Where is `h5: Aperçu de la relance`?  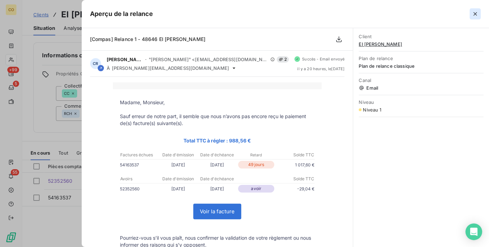
h5: Aperçu de la relance is located at coordinates (122, 14).